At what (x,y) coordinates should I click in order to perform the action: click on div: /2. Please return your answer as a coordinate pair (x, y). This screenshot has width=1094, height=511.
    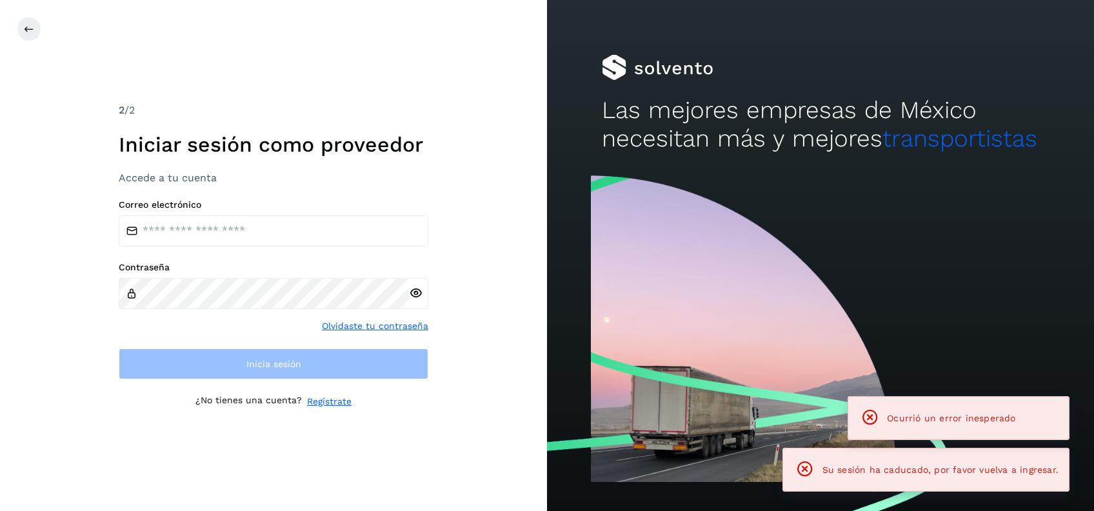
    Looking at the image, I should click on (273, 110).